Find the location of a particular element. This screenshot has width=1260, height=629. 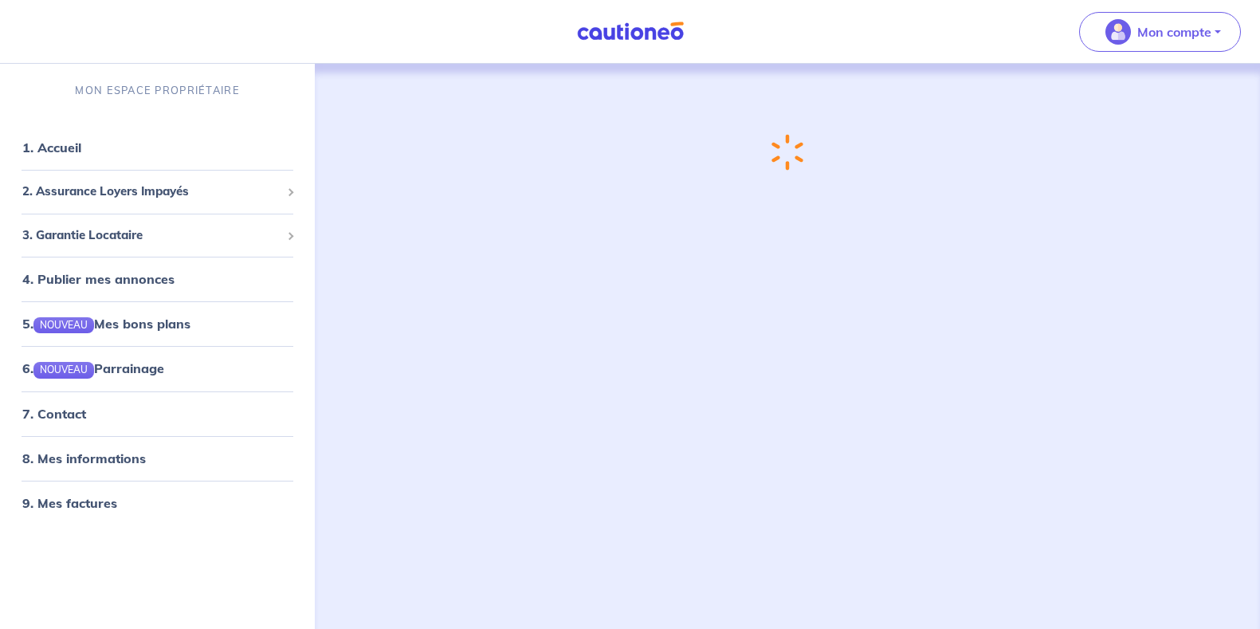

div: 3. Garantie Locataire is located at coordinates (157, 235).